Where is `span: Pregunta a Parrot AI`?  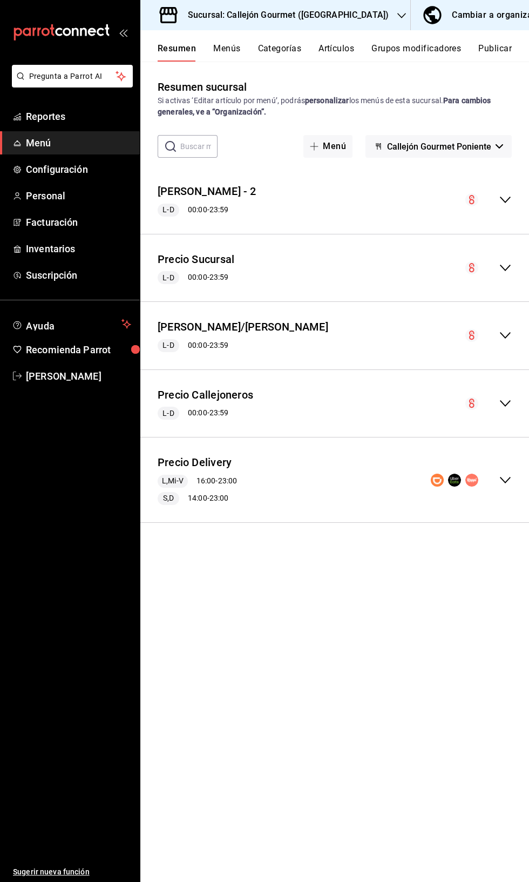
span: Pregunta a Parrot AI is located at coordinates (72, 76).